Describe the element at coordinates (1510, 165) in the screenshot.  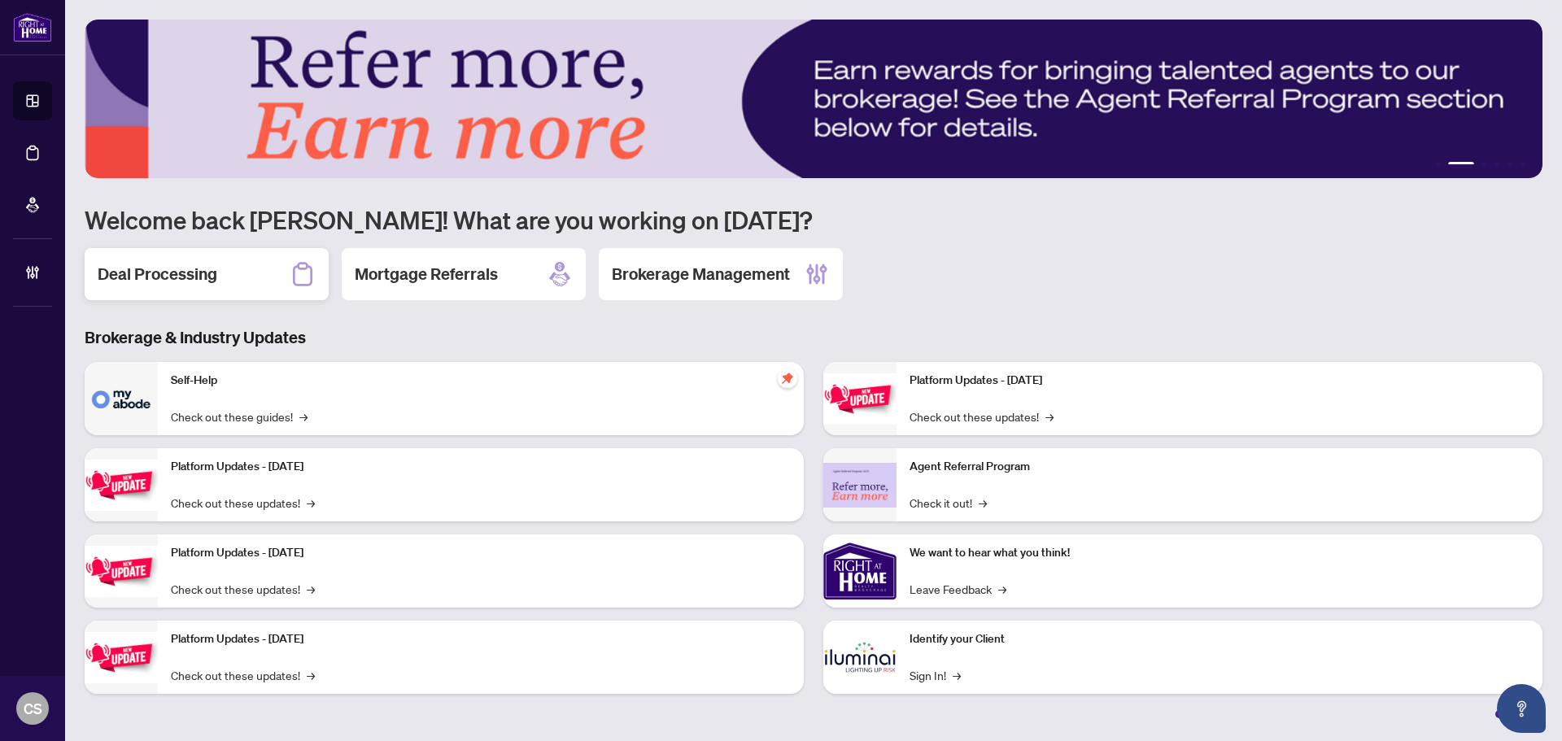
I see `button: 5` at that location.